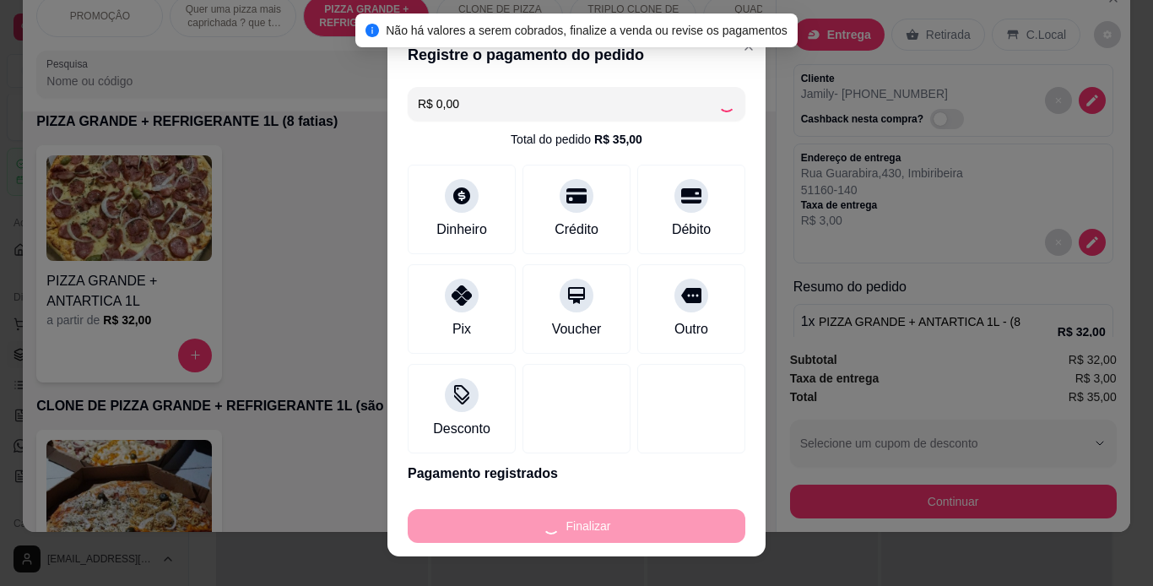 The height and width of the screenshot is (586, 1153). Describe the element at coordinates (587, 30) in the screenshot. I see `span: Não há valores a serem cobrados, finalize a venda ou revise os pagamentos` at that location.